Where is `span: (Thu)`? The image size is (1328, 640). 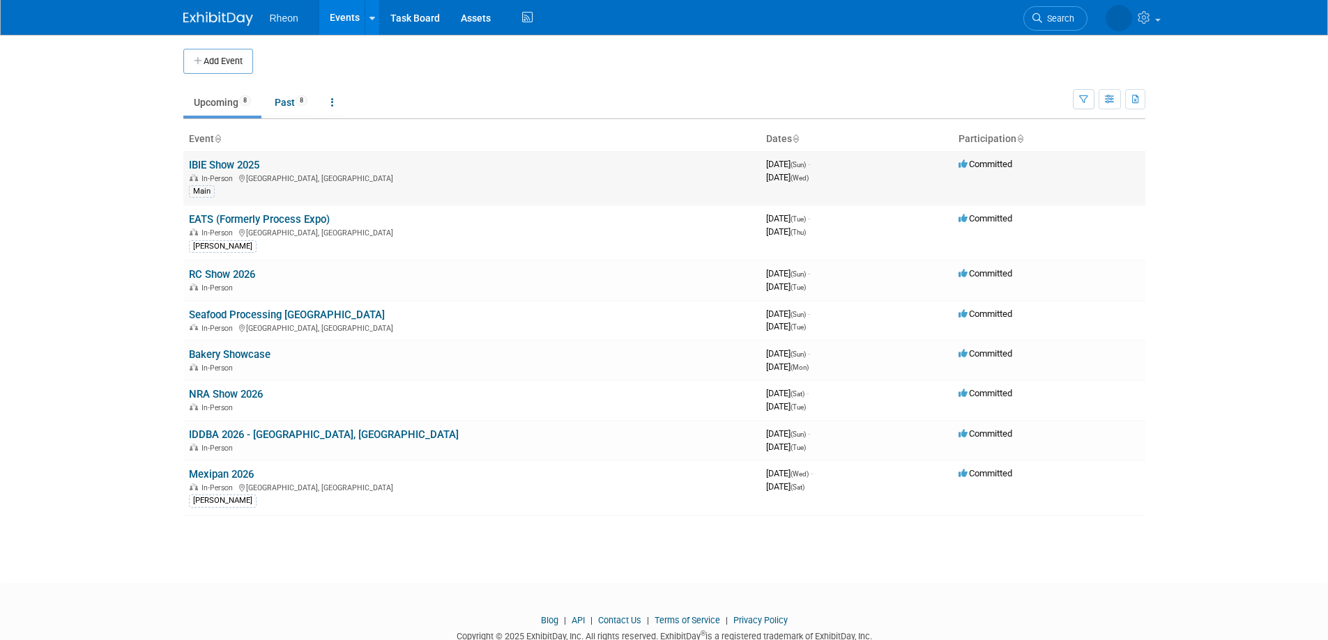
span: (Thu) is located at coordinates (798, 232).